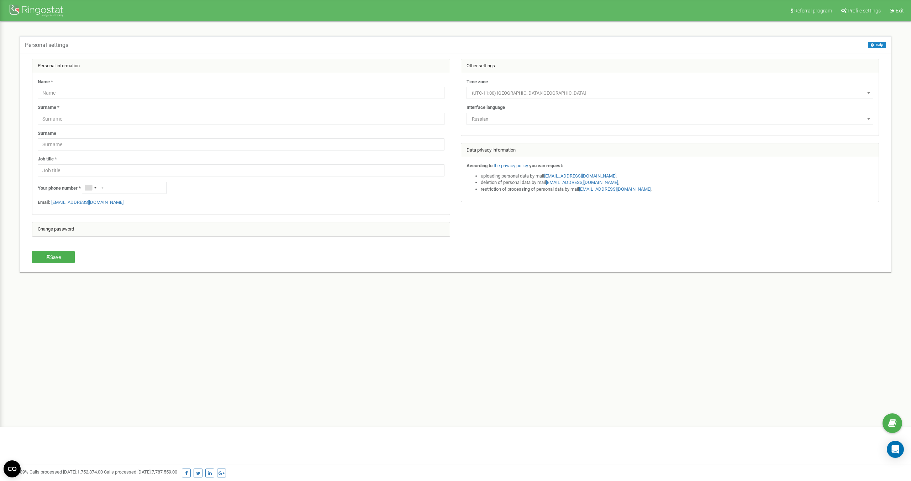 The width and height of the screenshot is (911, 481). I want to click on font: Interface language, so click(486, 107).